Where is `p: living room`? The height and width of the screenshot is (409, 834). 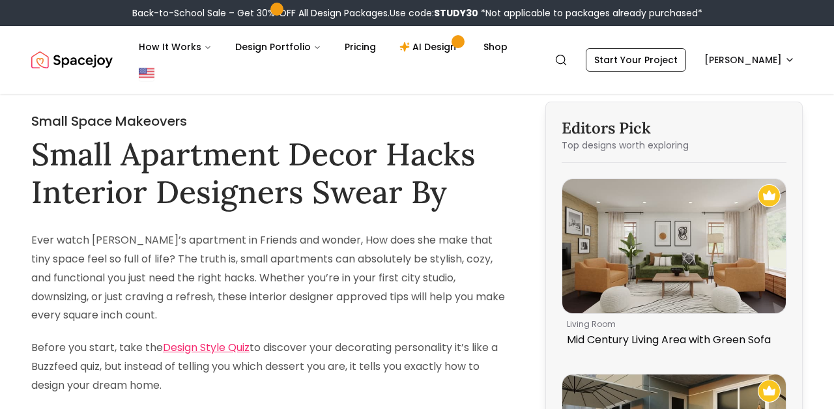 p: living room is located at coordinates (671, 325).